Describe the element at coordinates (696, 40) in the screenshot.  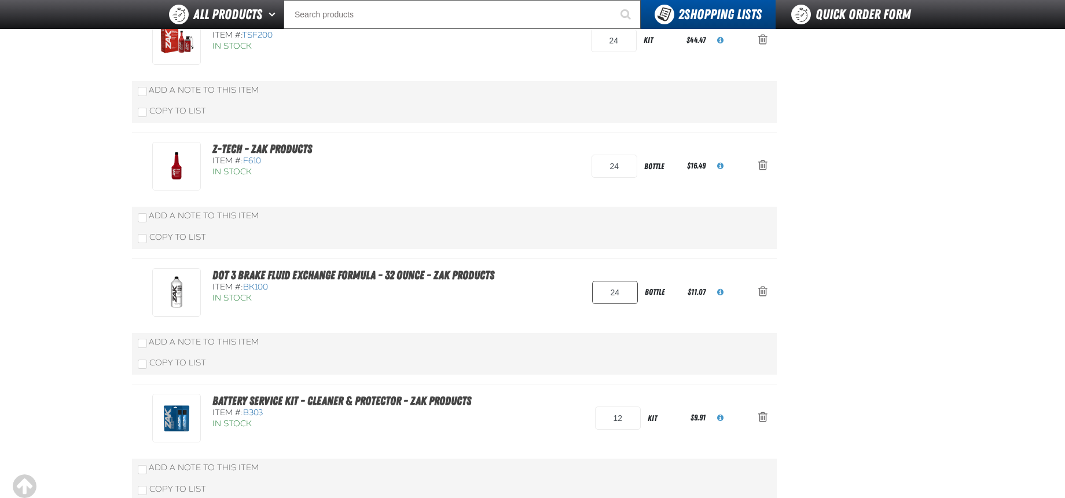
I see `span: $44.47` at that location.